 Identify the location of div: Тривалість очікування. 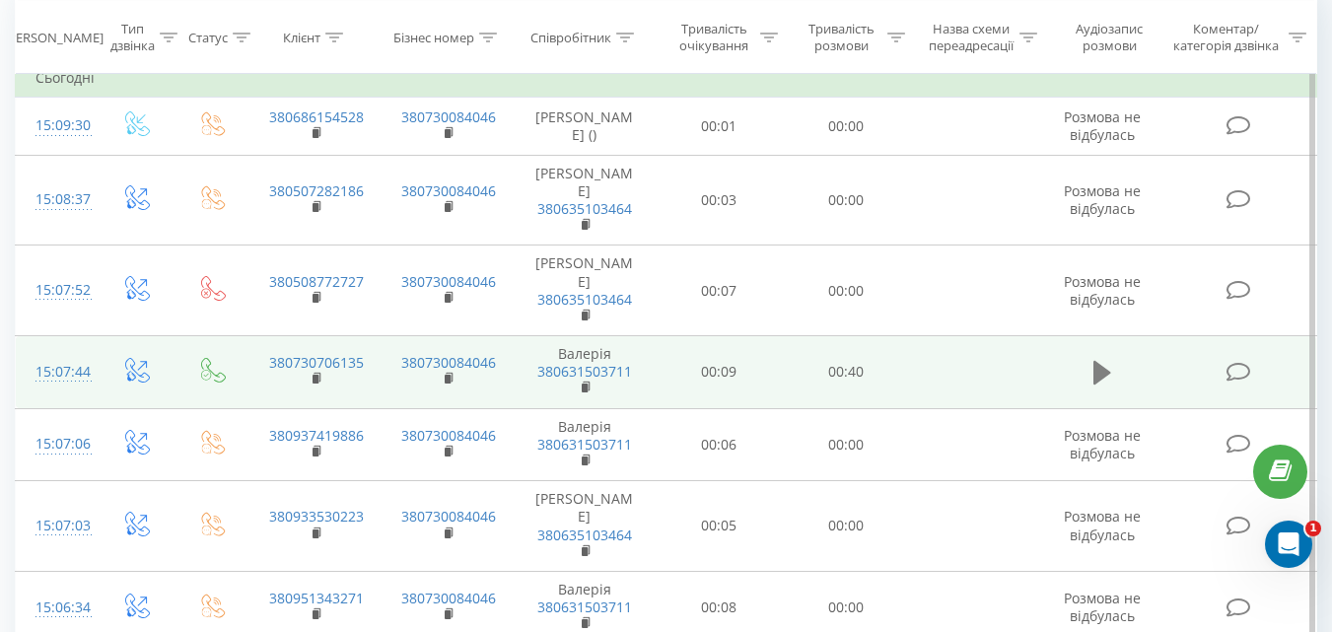
(714, 37).